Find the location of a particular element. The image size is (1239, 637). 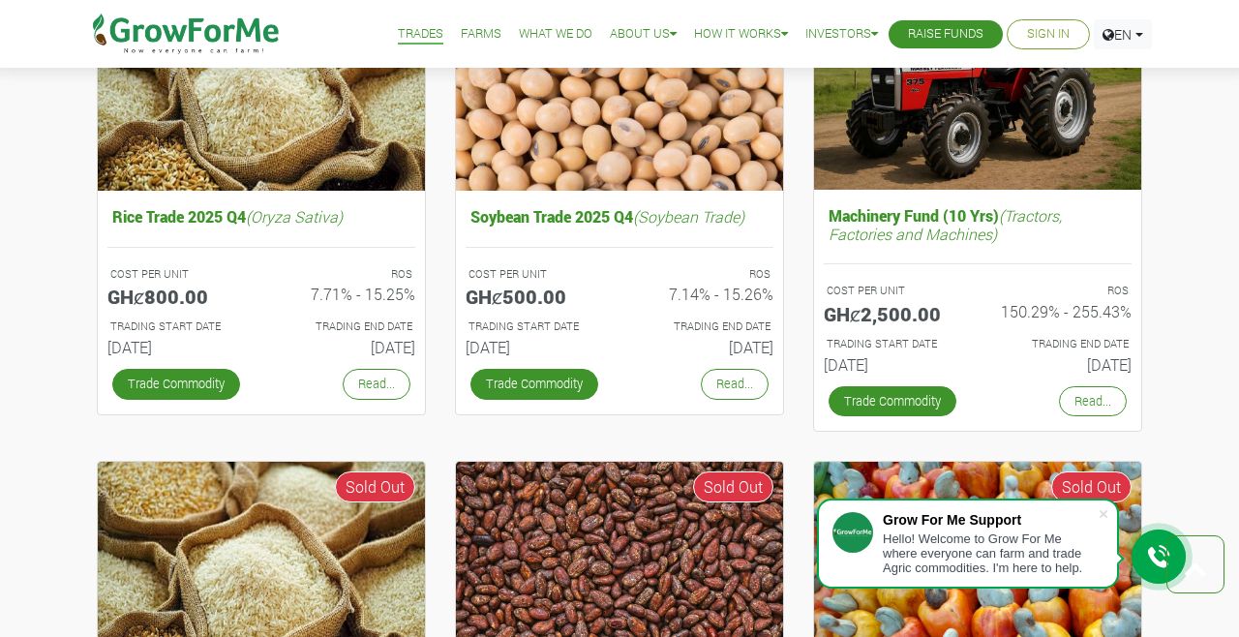

a: Soybean Trade 2025 Q4(Soybean Trade) COST PER UNIT GHȼ500.00 ROS 7.14% - 15.26% TRADING START DAT... is located at coordinates (620, 283).